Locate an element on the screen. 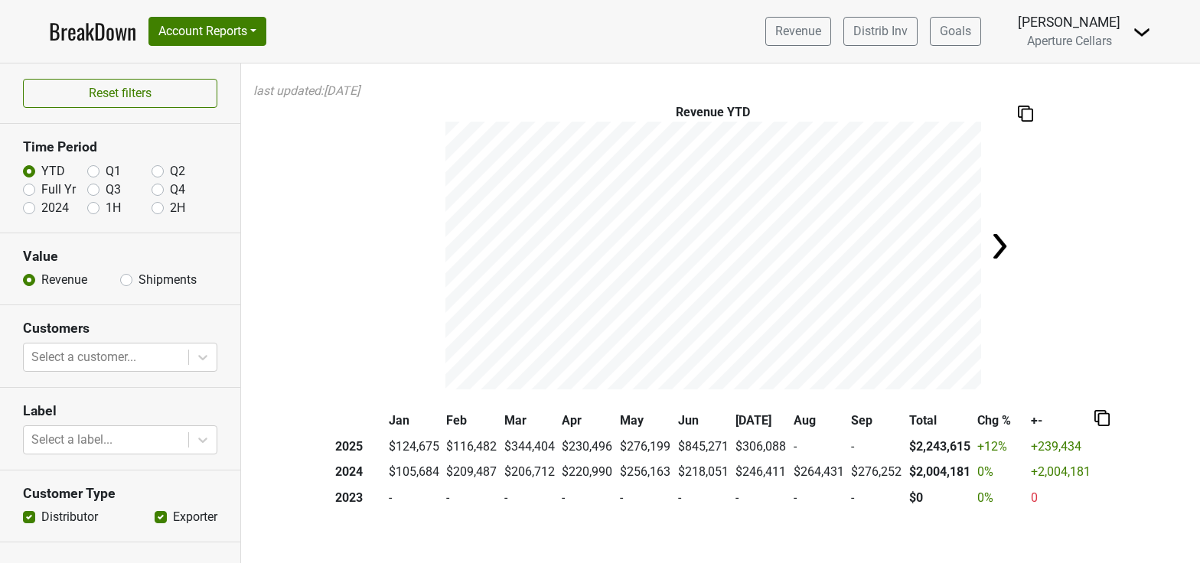  a: Goals is located at coordinates (955, 31).